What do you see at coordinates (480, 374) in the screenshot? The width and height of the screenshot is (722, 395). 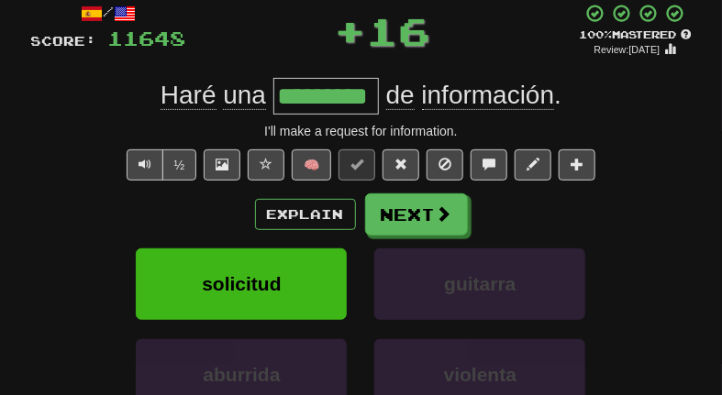 I see `span: violenta` at bounding box center [480, 374].